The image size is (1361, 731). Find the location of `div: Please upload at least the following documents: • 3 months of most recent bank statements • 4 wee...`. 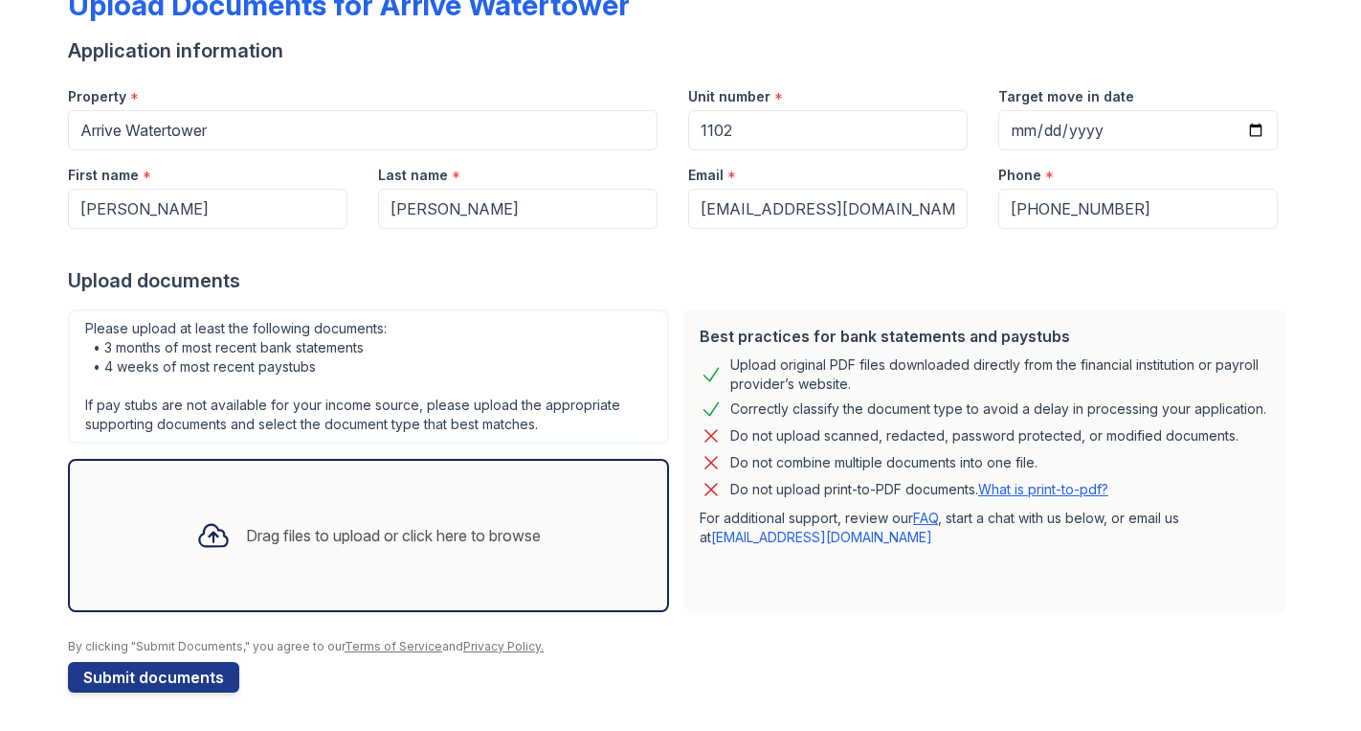

div: Please upload at least the following documents: • 3 months of most recent bank statements • 4 wee... is located at coordinates (369, 376).